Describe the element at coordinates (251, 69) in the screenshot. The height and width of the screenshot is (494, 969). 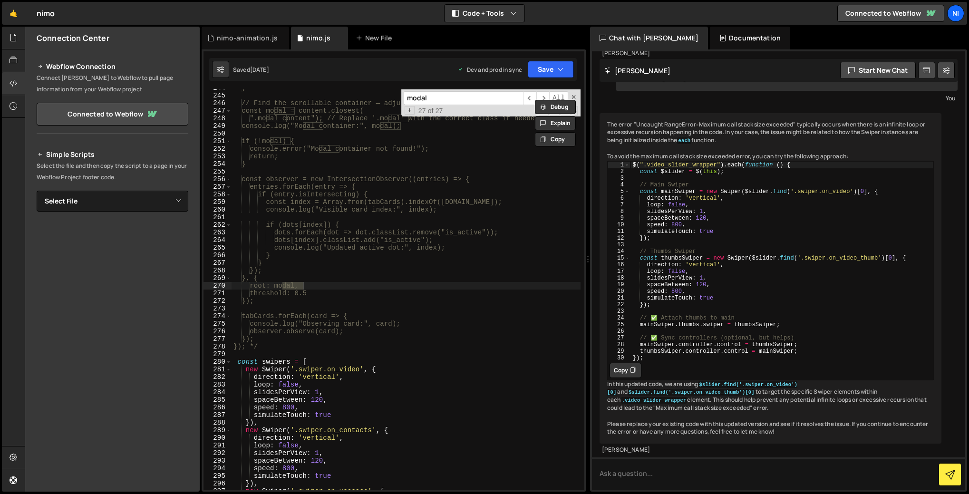
I see `div: Saved` at that location.